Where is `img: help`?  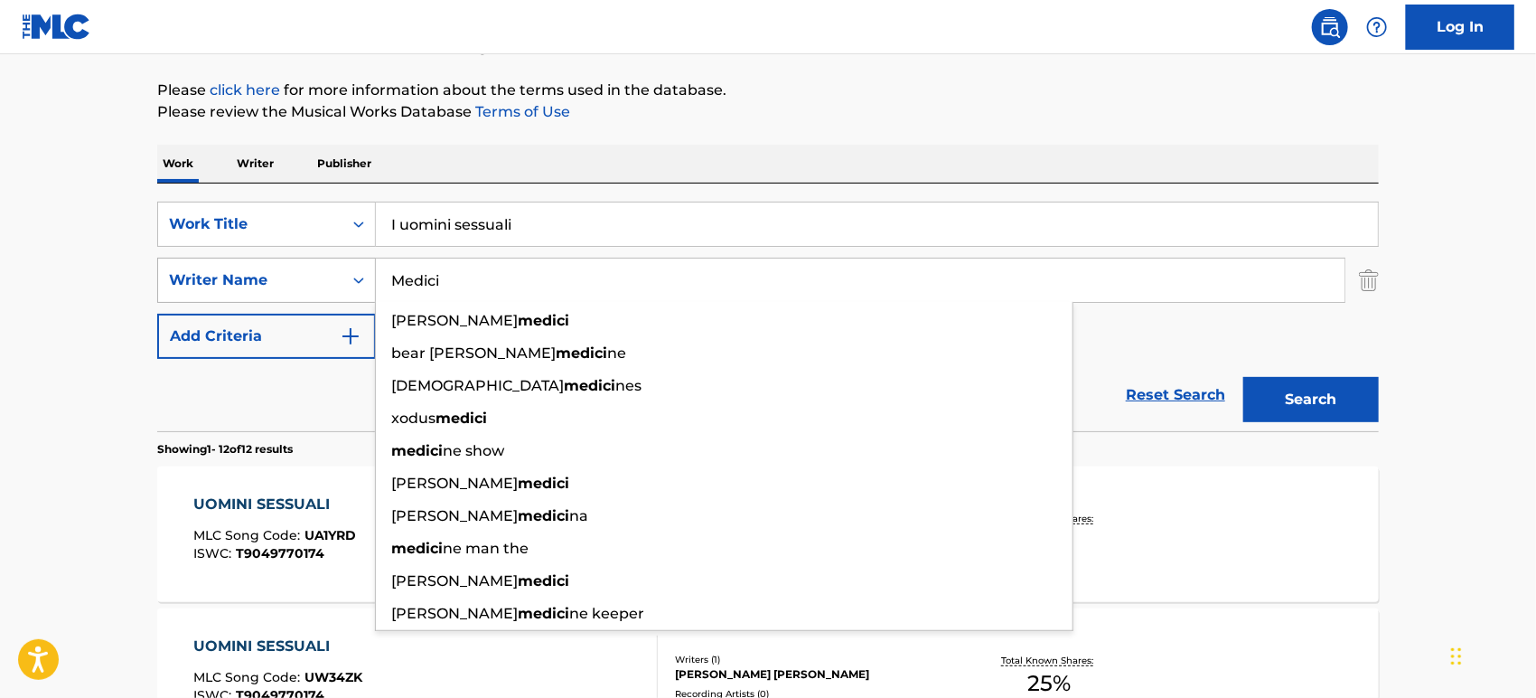
img: help is located at coordinates (1377, 27).